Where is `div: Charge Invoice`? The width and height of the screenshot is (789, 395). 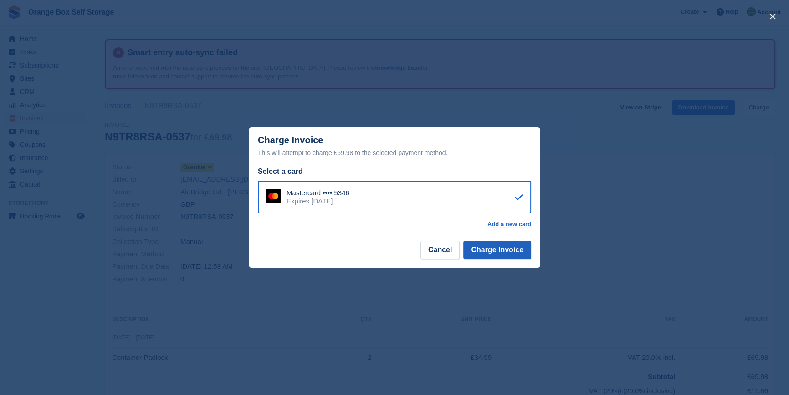
div: Charge Invoice is located at coordinates (395, 146).